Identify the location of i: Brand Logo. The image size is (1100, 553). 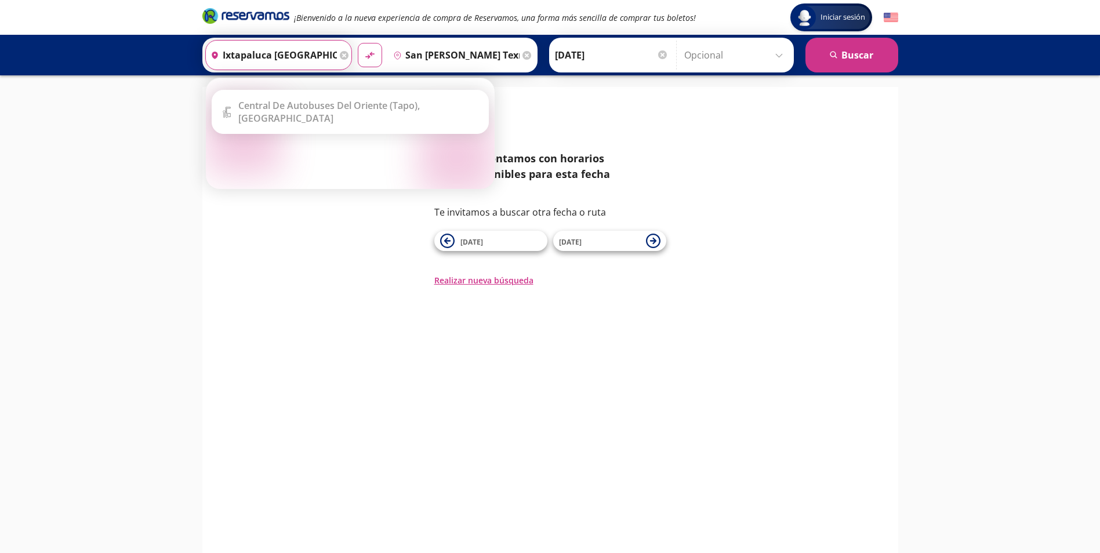
(246, 16).